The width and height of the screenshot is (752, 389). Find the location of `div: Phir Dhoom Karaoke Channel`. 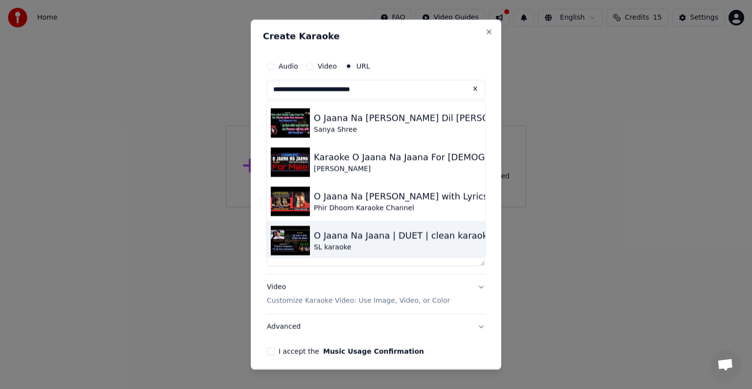

div: Phir Dhoom Karaoke Channel is located at coordinates (514, 208).